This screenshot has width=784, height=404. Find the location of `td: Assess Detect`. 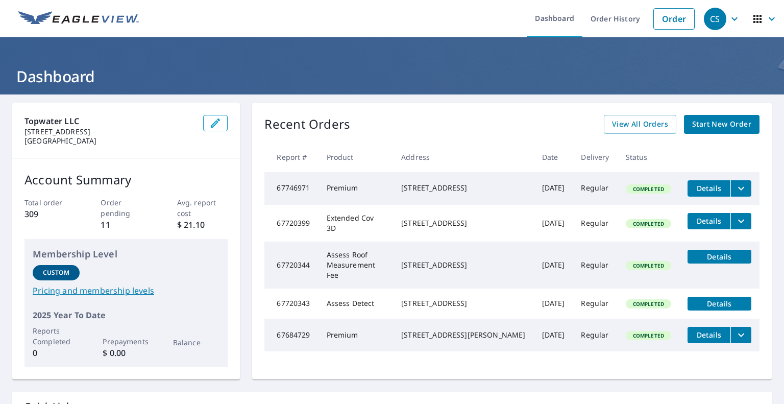

td: Assess Detect is located at coordinates (356, 303).